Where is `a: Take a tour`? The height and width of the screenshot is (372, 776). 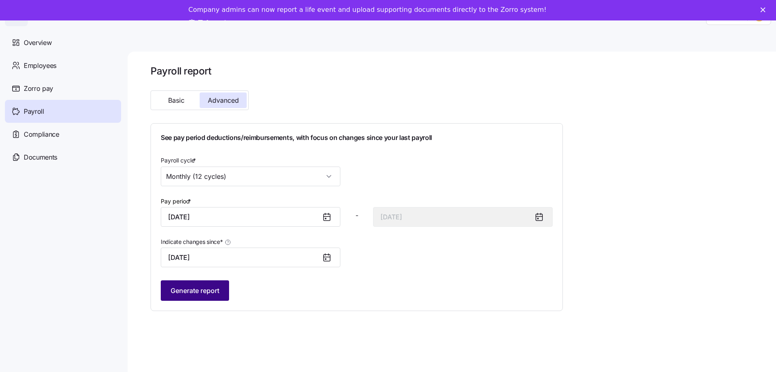
a: Take a tour is located at coordinates (214, 23).